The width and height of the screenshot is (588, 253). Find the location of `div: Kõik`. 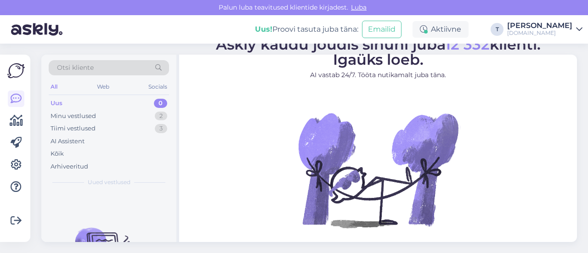

div: Kõik is located at coordinates (57, 154).